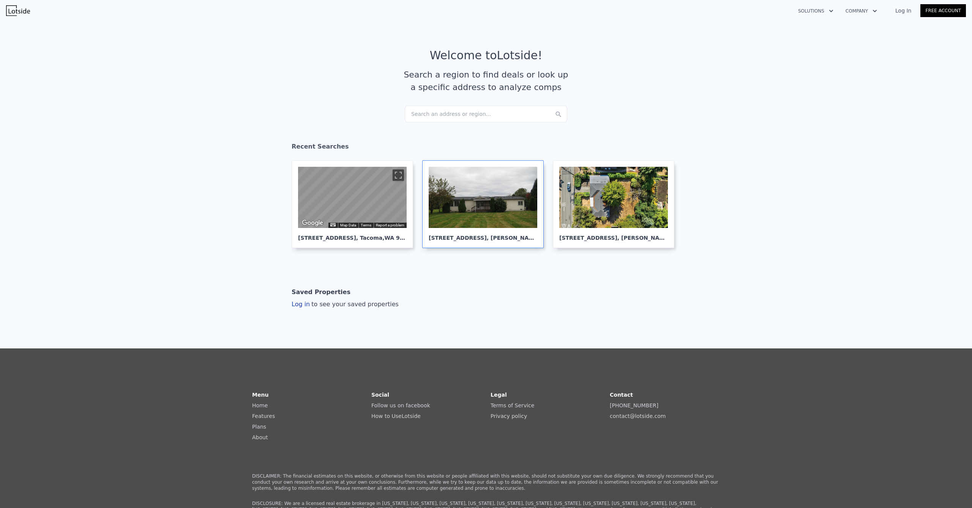 This screenshot has width=972, height=508. Describe the element at coordinates (260, 405) in the screenshot. I see `a: Home` at that location.